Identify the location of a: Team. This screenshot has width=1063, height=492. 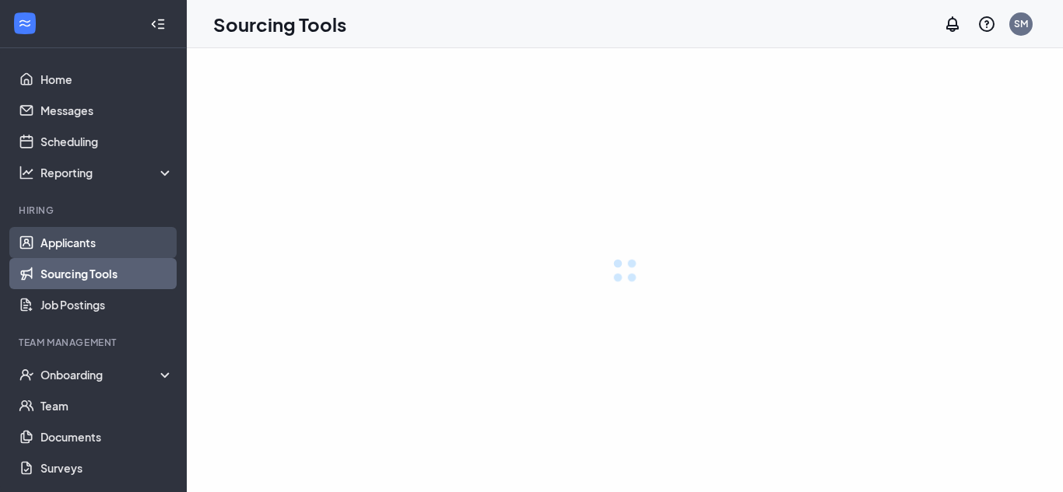
(107, 406).